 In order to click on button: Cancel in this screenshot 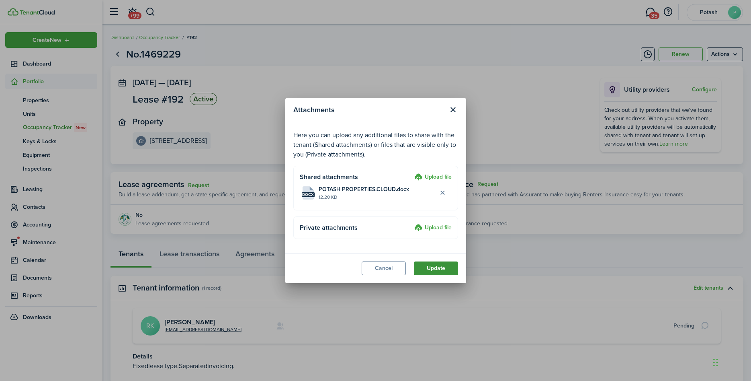, I will do `click(384, 268)`.